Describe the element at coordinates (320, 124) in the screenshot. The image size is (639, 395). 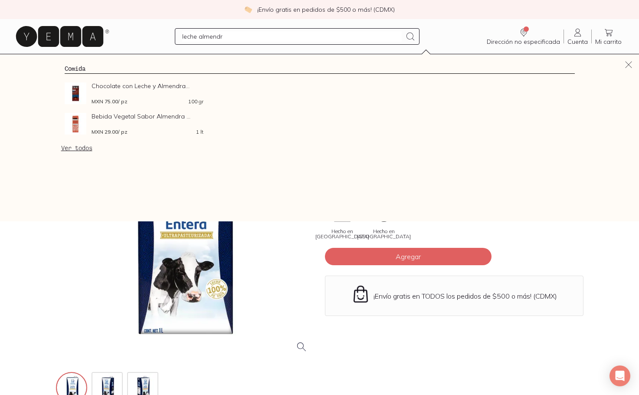
I see `a: Bebida Vegetal Sabor Almendra Sin AzúcarBebida Vegetal Sabor Almendra ...MXN 29.00/ pz1 lt` at that location.